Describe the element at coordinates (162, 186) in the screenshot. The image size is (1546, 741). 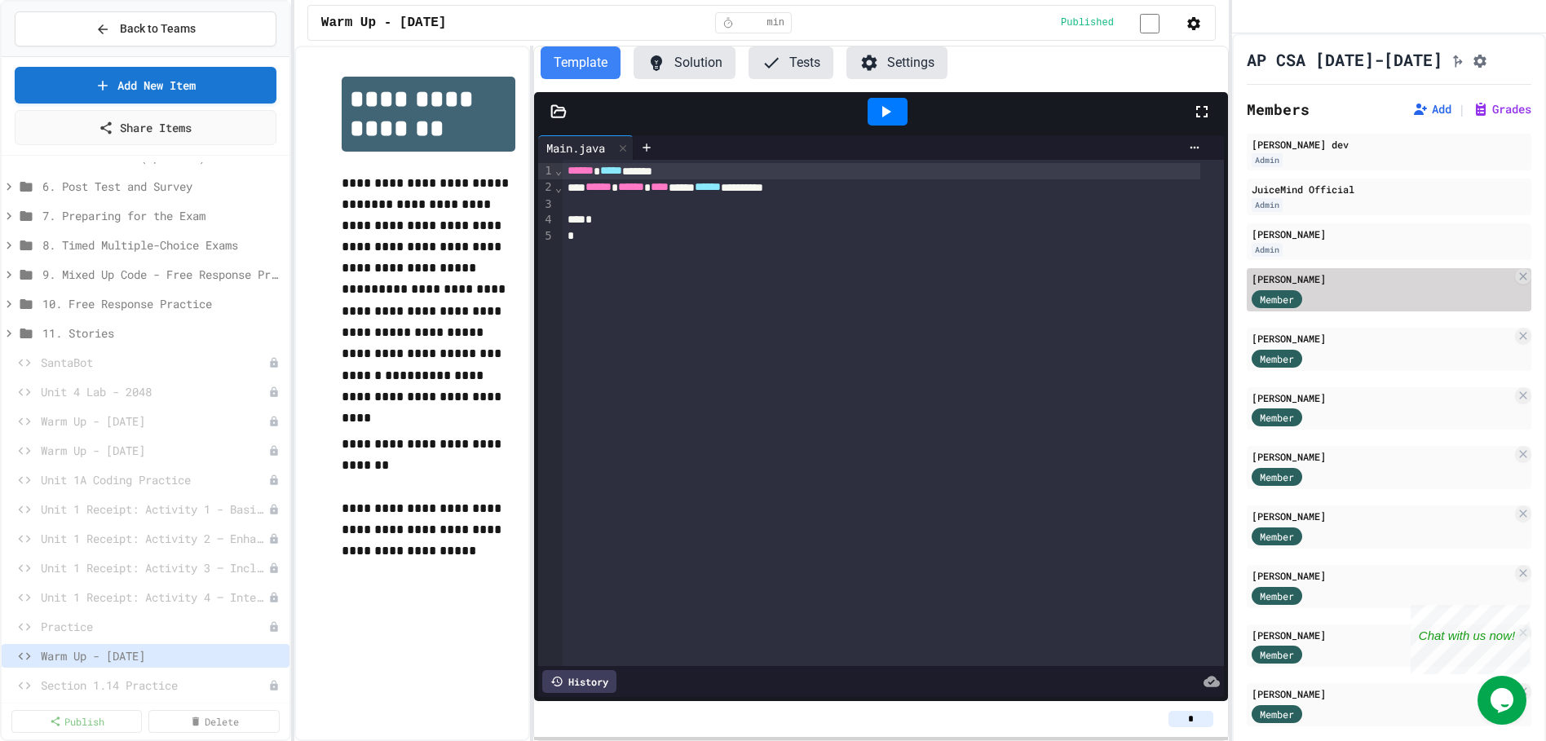
I see `span: 6. Post Test and Survey` at that location.